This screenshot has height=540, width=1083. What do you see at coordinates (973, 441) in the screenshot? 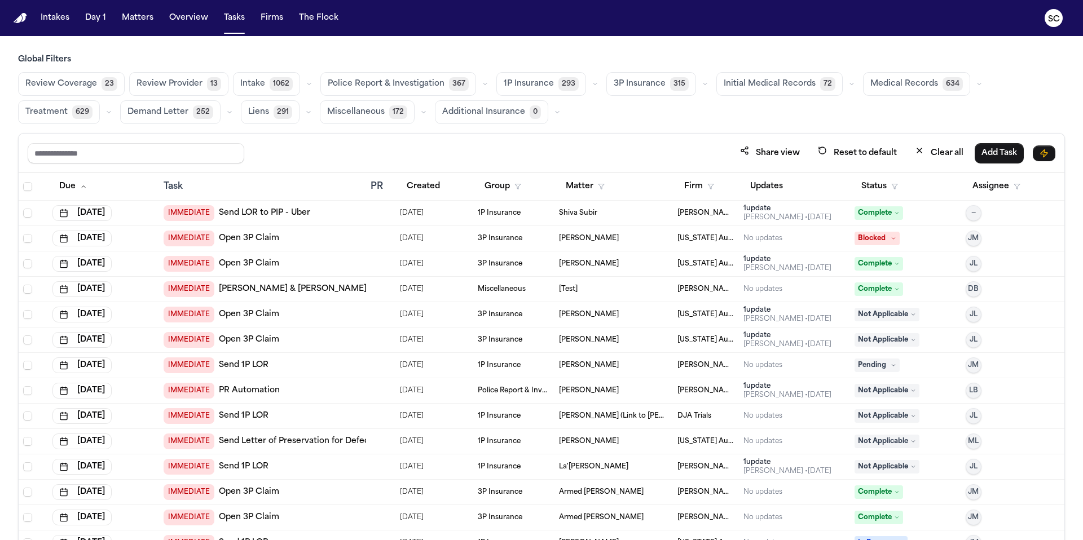
I see `button: ML` at bounding box center [973, 441].